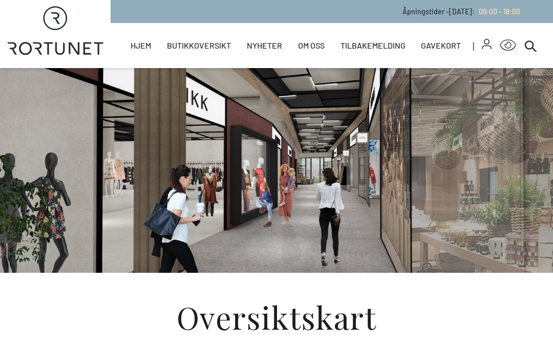 Image resolution: width=553 pixels, height=347 pixels. Describe the element at coordinates (497, 11) in the screenshot. I see `a: 09:00 - 18:00` at that location.